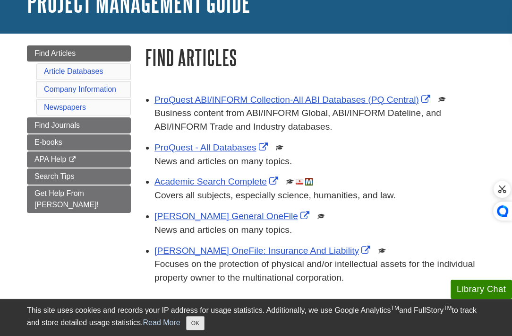  What do you see at coordinates (48, 142) in the screenshot?
I see `span: E-books` at bounding box center [48, 142].